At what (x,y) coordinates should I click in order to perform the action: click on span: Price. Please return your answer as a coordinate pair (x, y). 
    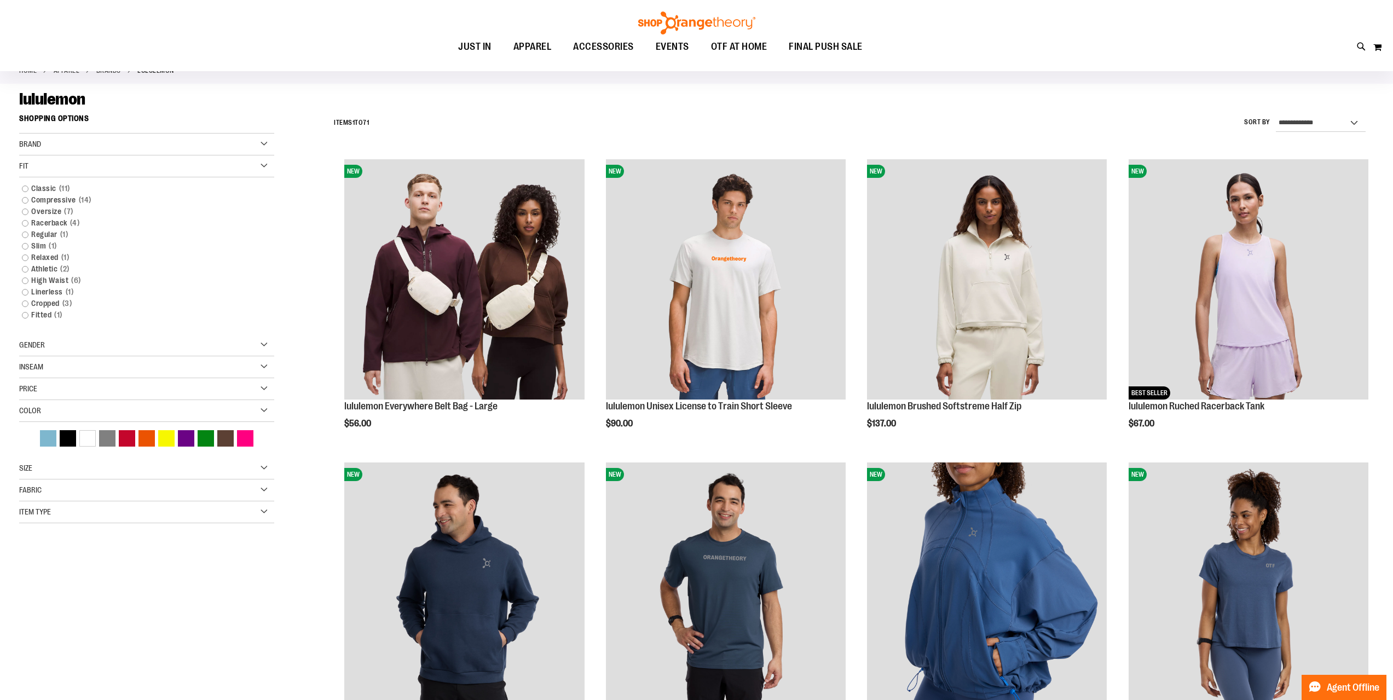
    Looking at the image, I should click on (28, 389).